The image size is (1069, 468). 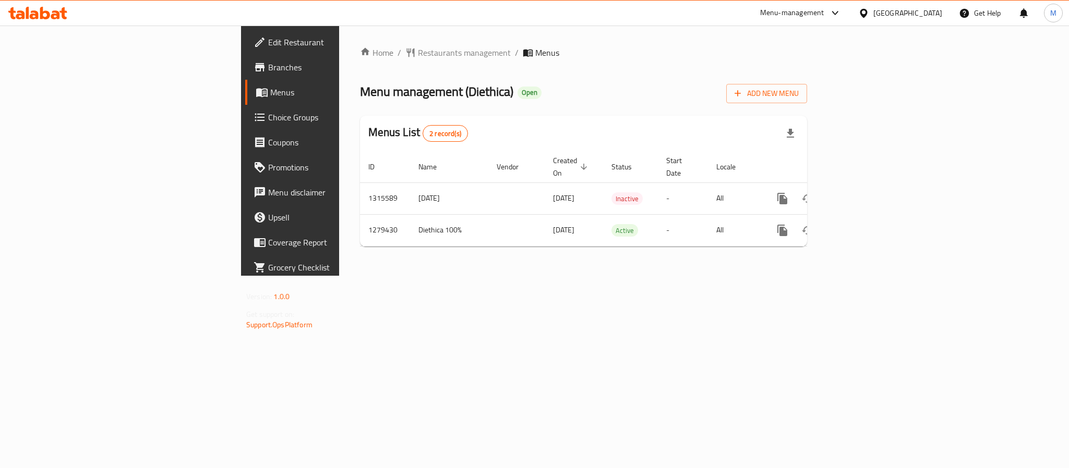 What do you see at coordinates (340, 218) in the screenshot?
I see `span: Upsell` at bounding box center [340, 218].